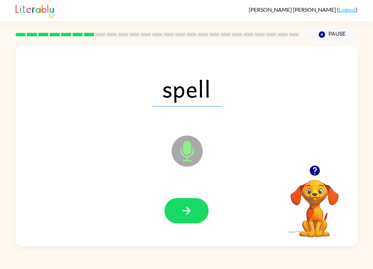  Describe the element at coordinates (187, 88) in the screenshot. I see `span: spell` at that location.